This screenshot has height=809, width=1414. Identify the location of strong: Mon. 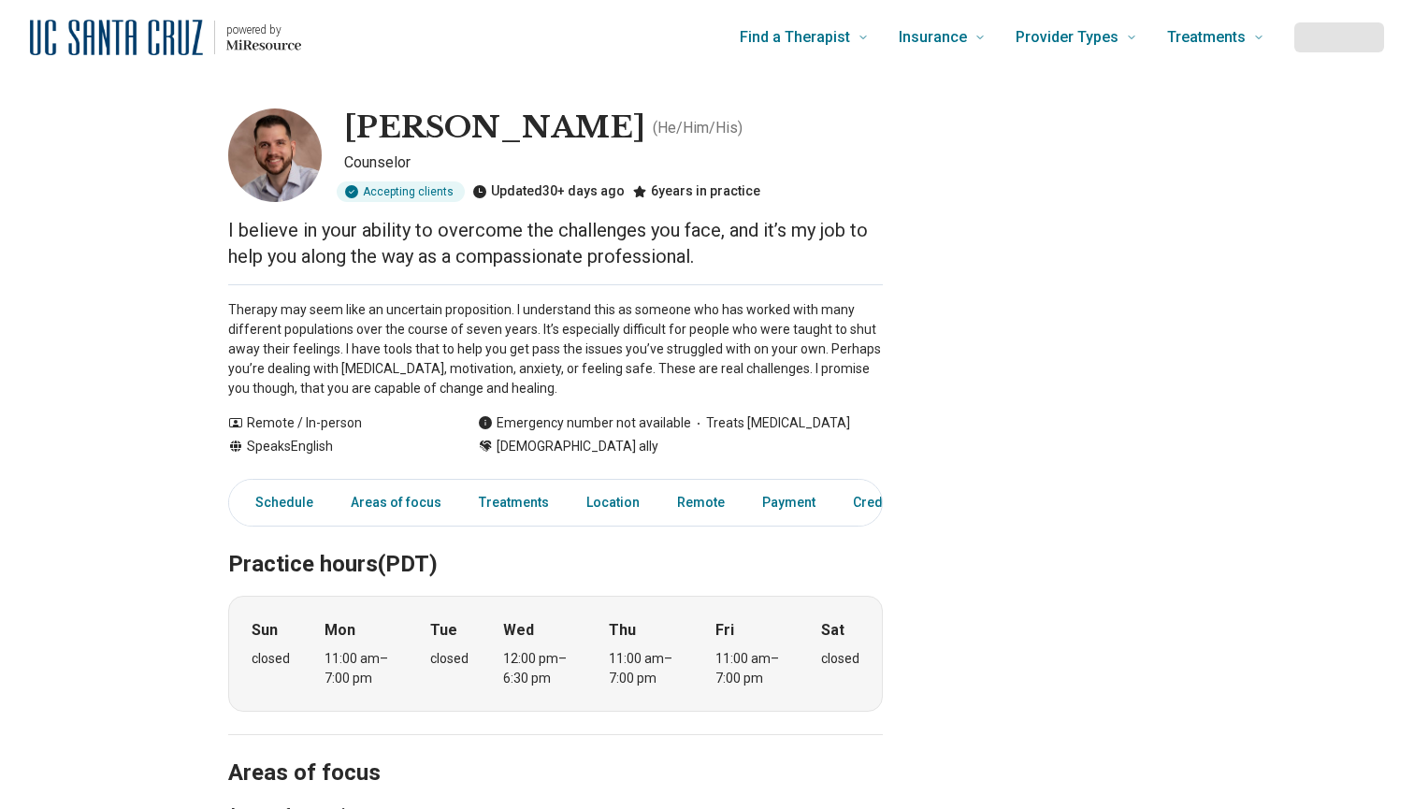
(339, 630).